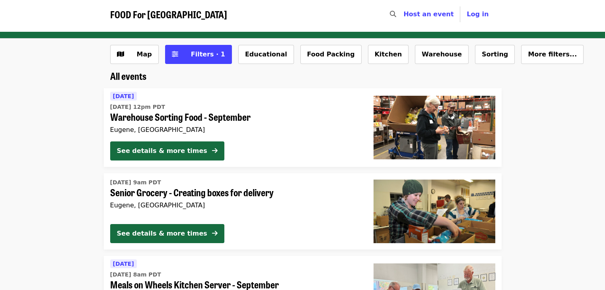 The image size is (605, 290). What do you see at coordinates (120, 54) in the screenshot?
I see `i: map icon` at bounding box center [120, 54].